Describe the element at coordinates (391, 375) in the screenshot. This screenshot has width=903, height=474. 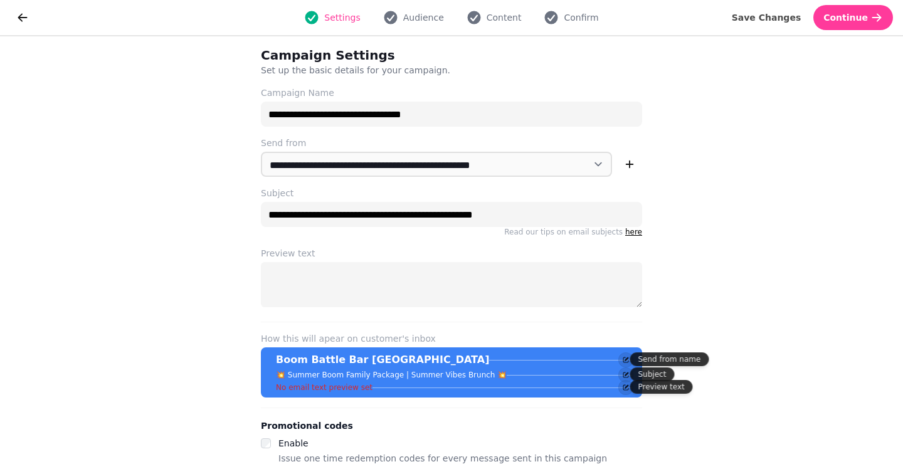
I see `p: 💥 Summer Boom Family Package | Summer Vibes Brunch 💥` at that location.